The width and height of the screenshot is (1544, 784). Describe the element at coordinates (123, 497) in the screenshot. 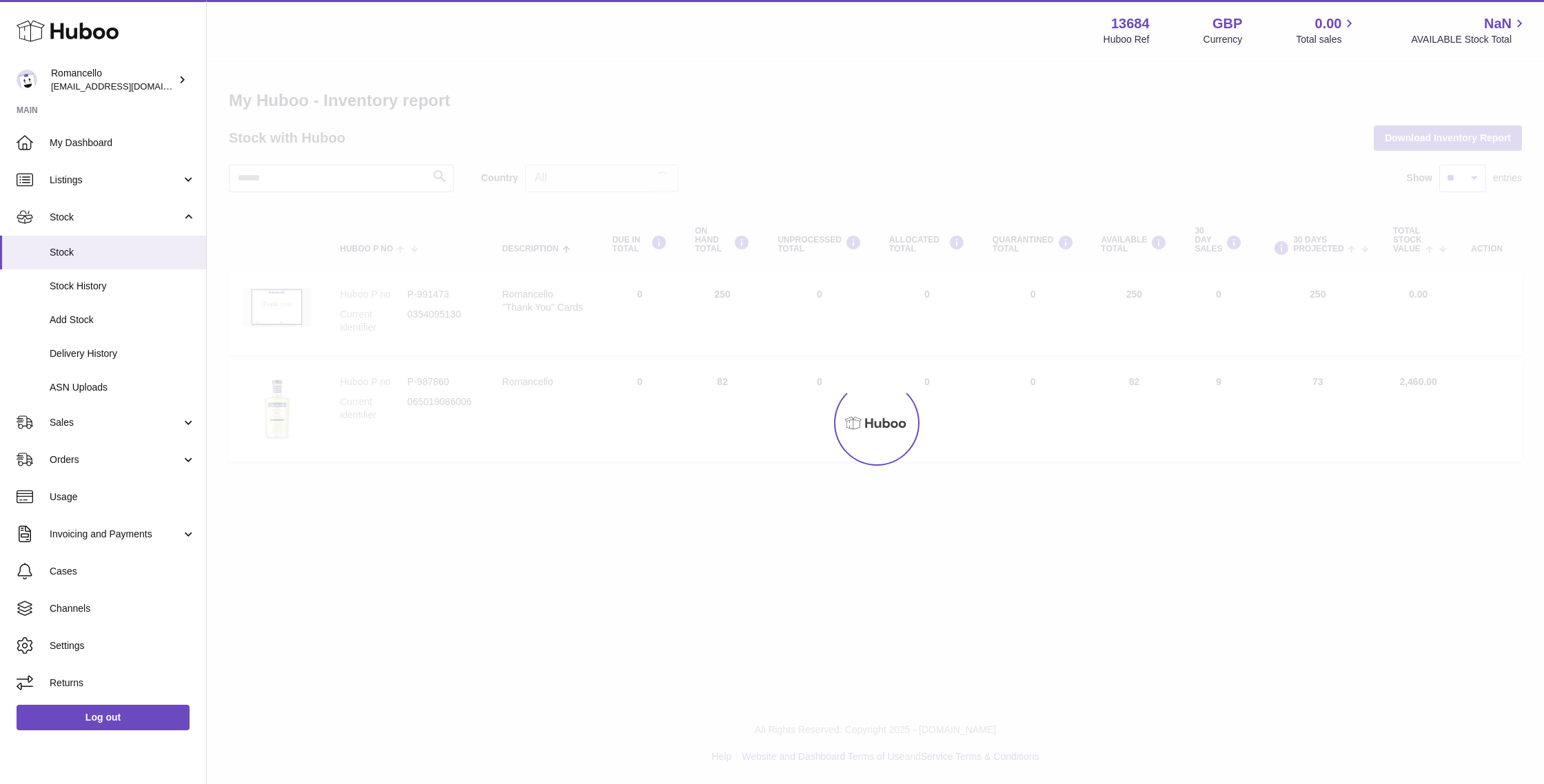

I see `span: Usage` at that location.